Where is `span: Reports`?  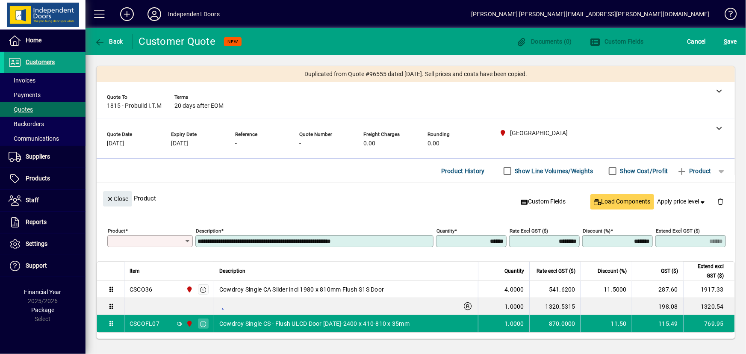 span: Reports is located at coordinates (36, 222).